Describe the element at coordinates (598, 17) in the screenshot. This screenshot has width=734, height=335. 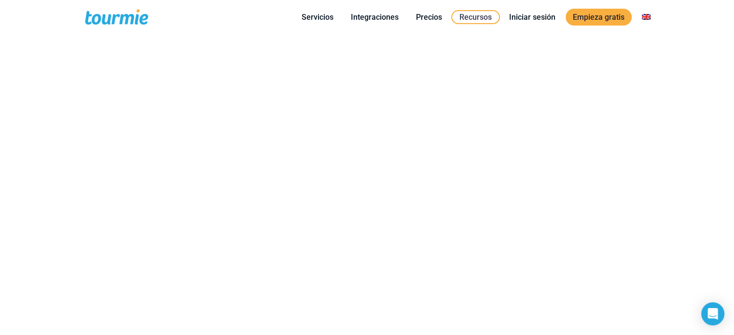
I see `font: Empieza gratis` at that location.